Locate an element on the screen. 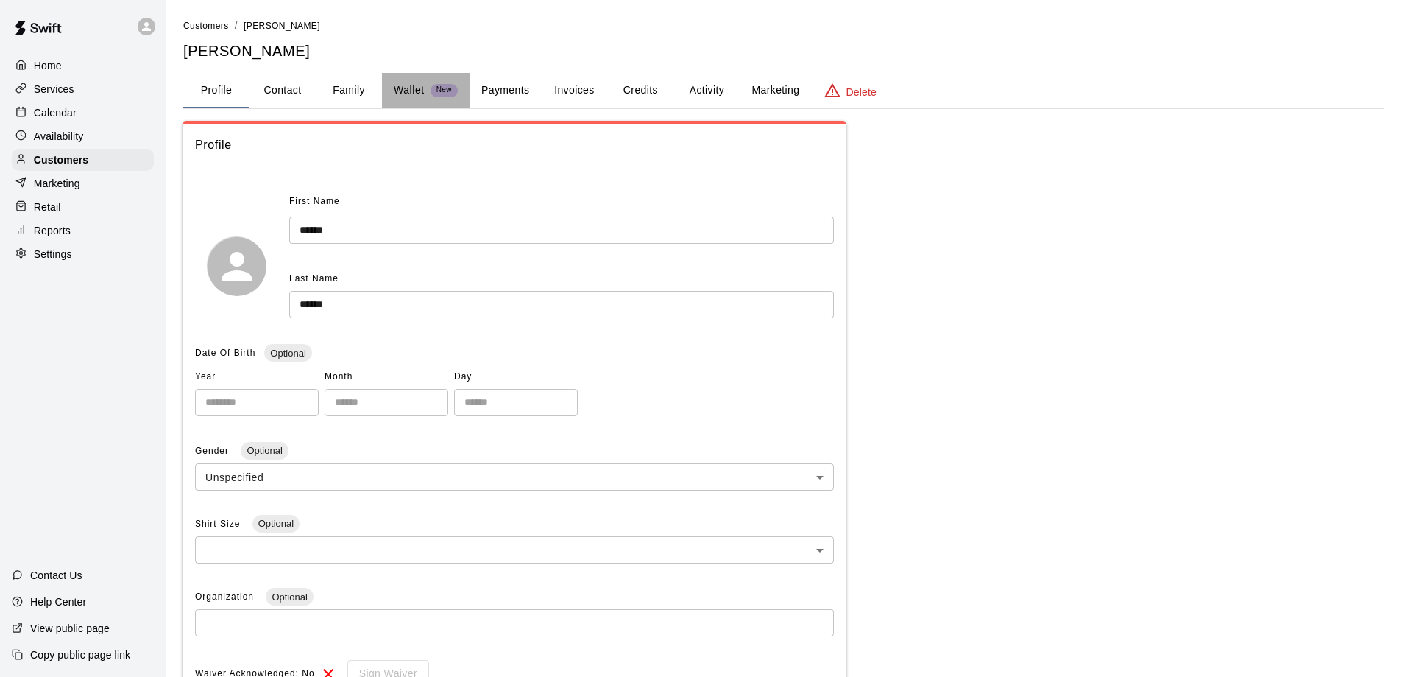 The width and height of the screenshot is (1402, 677). span: Day is located at coordinates (516, 377).